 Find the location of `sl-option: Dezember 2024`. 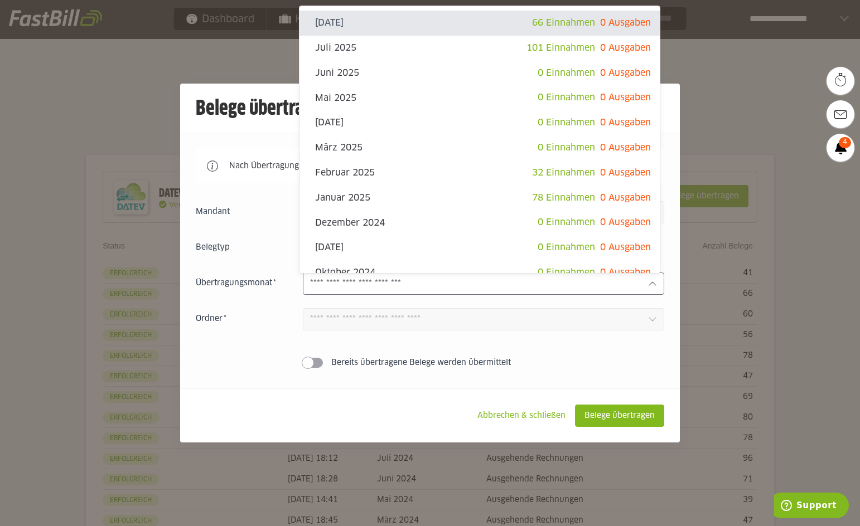

sl-option: Dezember 2024 is located at coordinates (480, 223).